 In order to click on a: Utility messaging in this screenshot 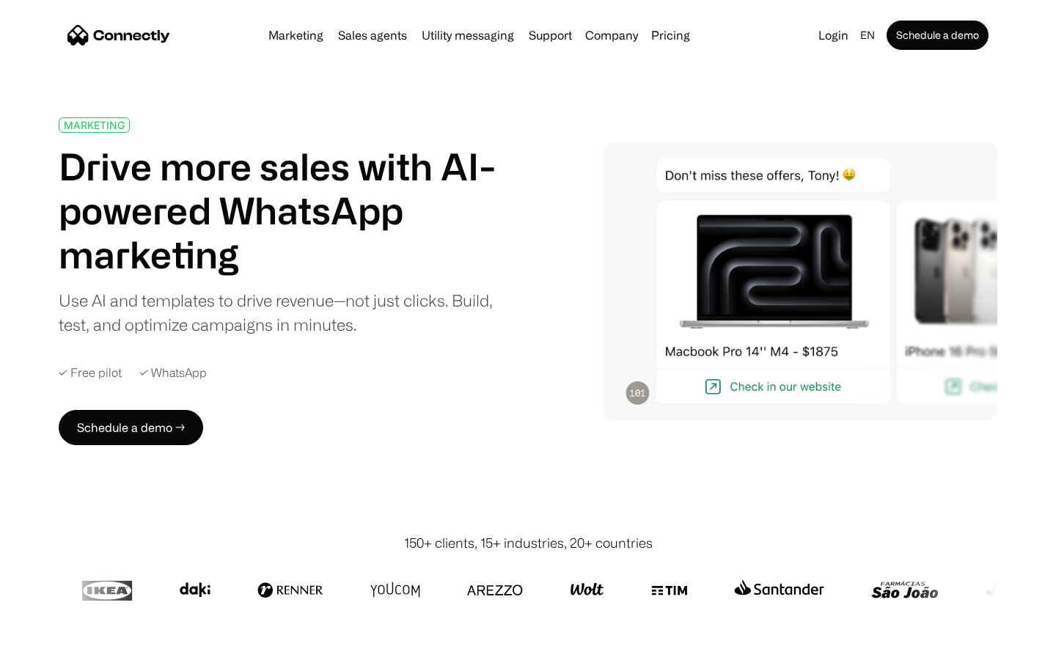, I will do `click(468, 35)`.